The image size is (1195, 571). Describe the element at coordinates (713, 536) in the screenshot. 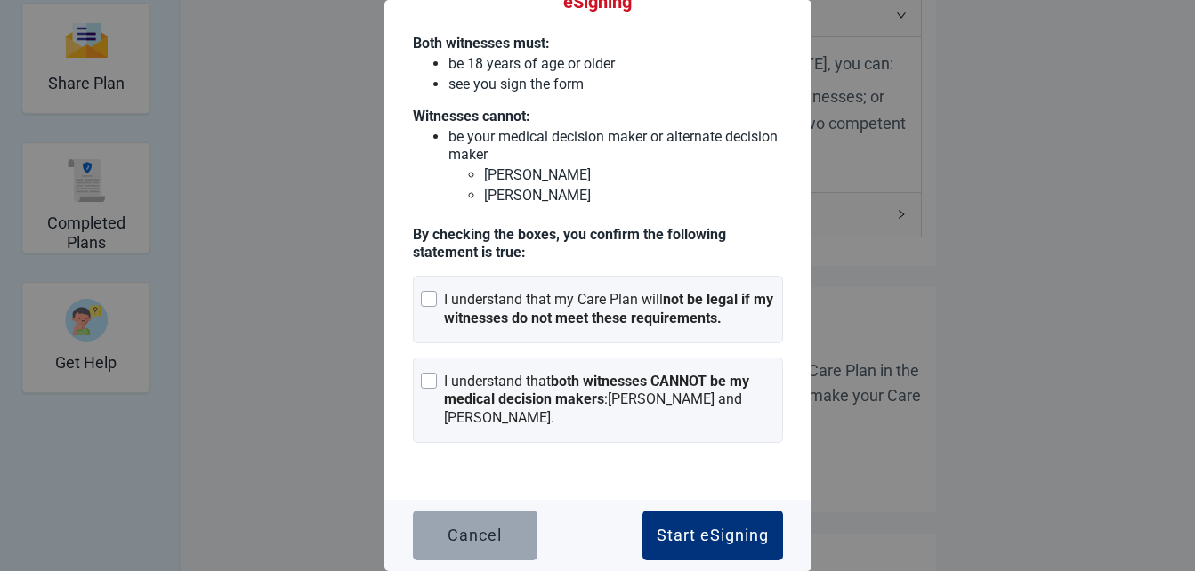

I see `button: Start eSigning` at that location.